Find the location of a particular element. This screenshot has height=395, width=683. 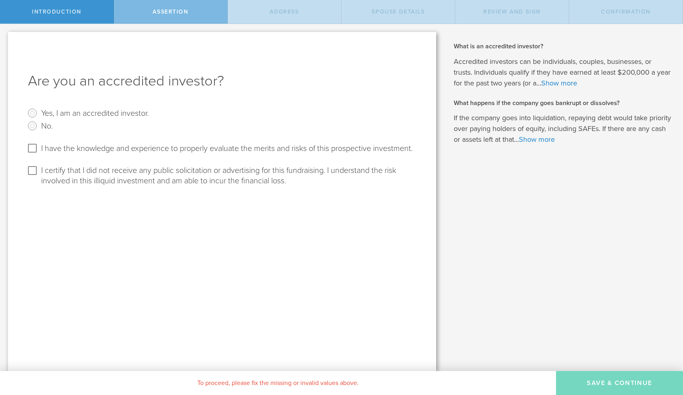

label: I certify that I did not receive any public solicitation or advertising for this fundraising. I u... is located at coordinates (228, 175).